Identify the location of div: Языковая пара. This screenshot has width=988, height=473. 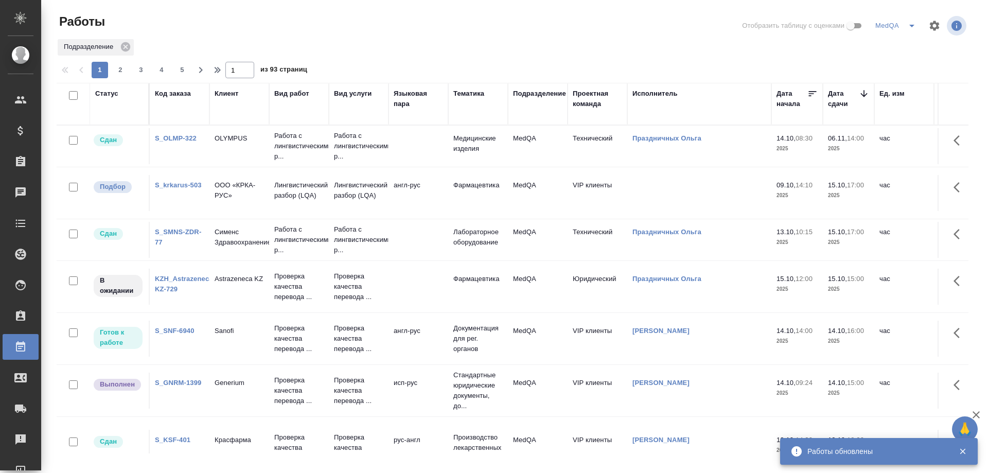
(418, 99).